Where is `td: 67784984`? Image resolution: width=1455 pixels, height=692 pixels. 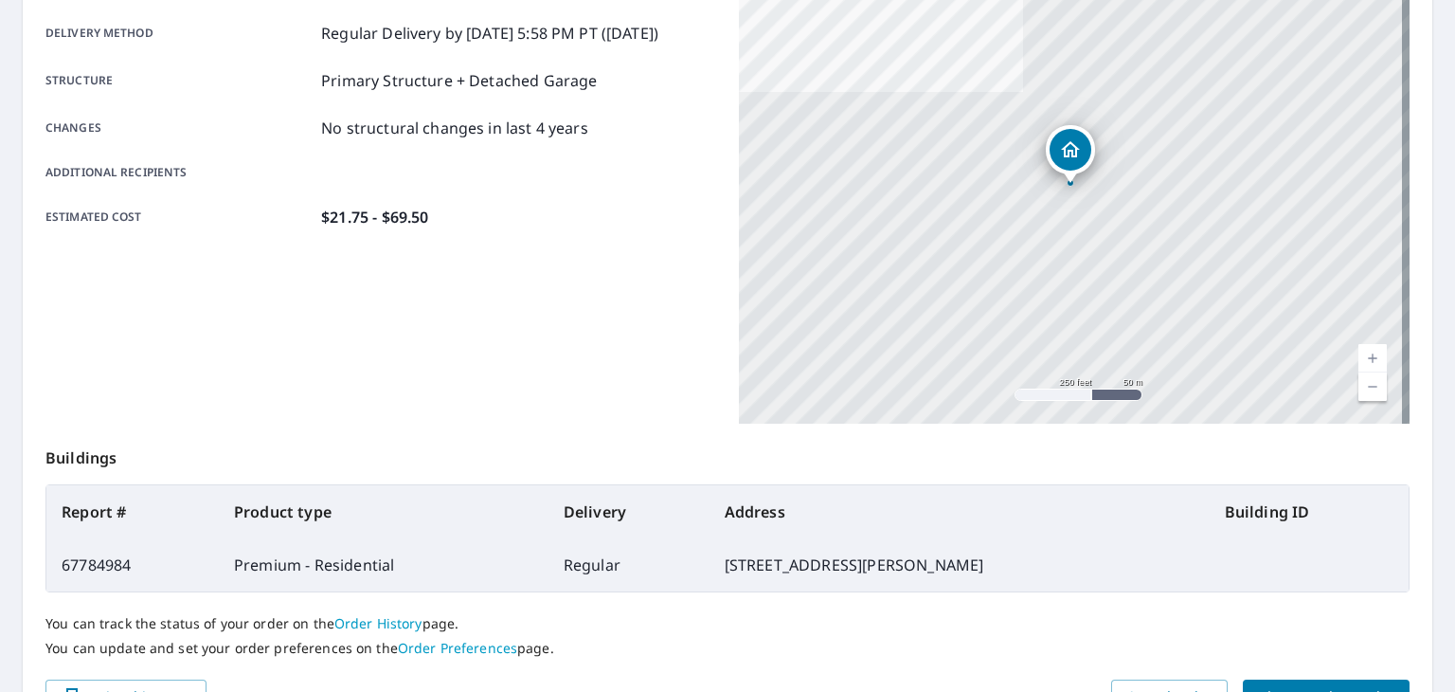
td: 67784984 is located at coordinates (133, 565).